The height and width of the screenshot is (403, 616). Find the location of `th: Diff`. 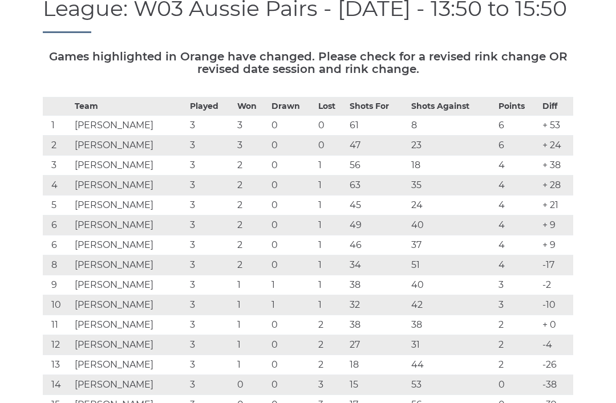

th: Diff is located at coordinates (556, 107).